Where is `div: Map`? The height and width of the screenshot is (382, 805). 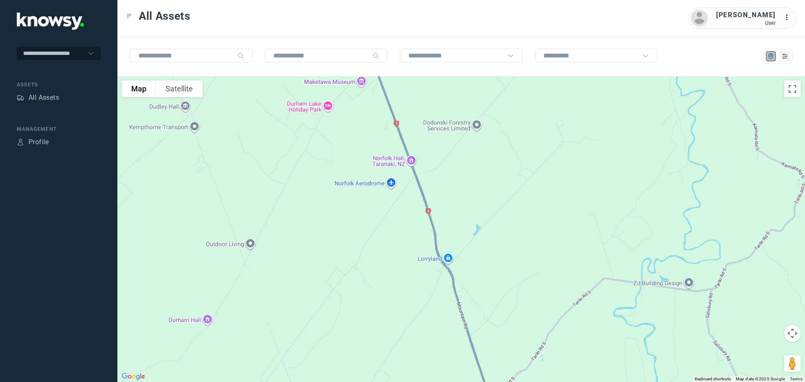 div: Map is located at coordinates (771, 56).